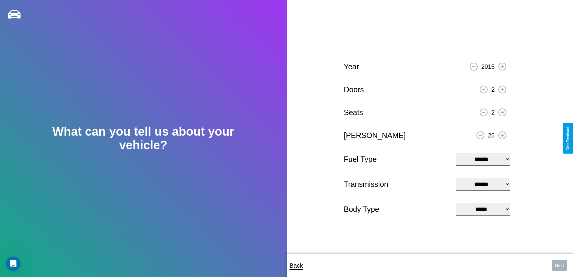 Image resolution: width=573 pixels, height=277 pixels. Describe the element at coordinates (560, 265) in the screenshot. I see `button: Next` at that location.